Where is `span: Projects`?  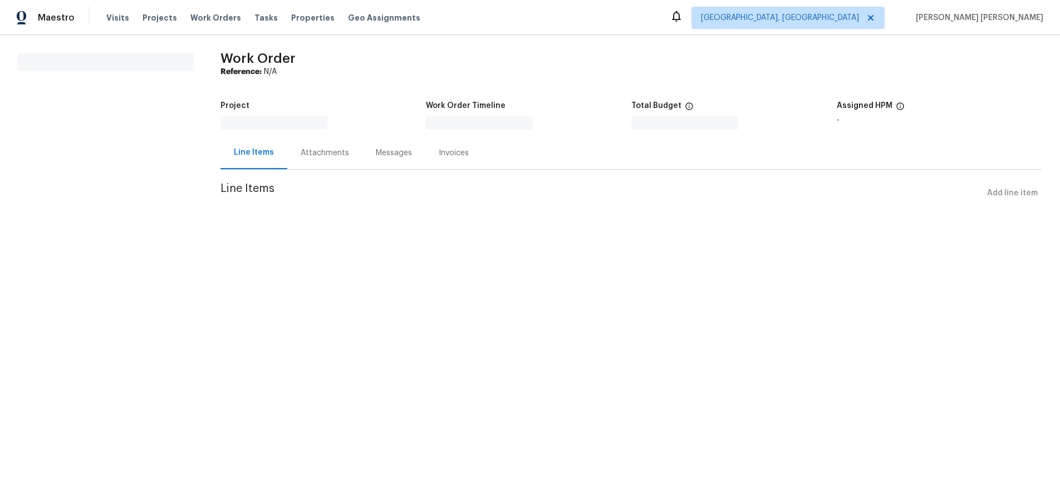
span: Projects is located at coordinates (160, 18).